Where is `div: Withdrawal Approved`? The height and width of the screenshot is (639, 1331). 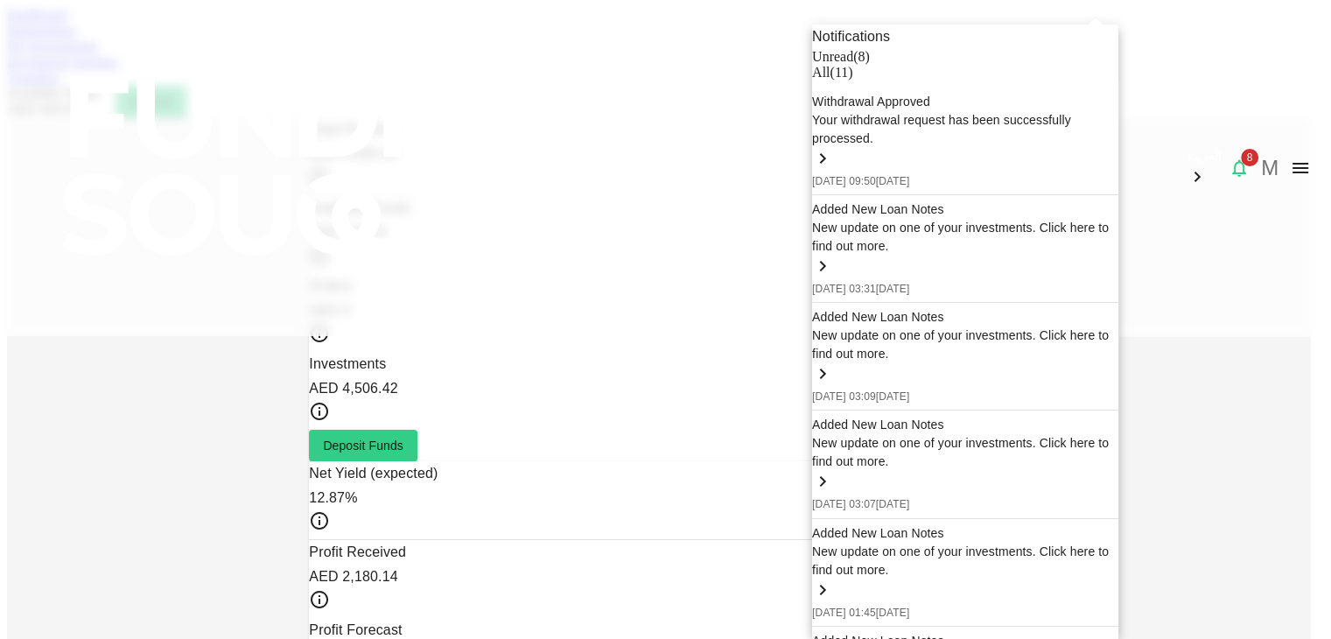
div: Withdrawal Approved is located at coordinates (966, 102).